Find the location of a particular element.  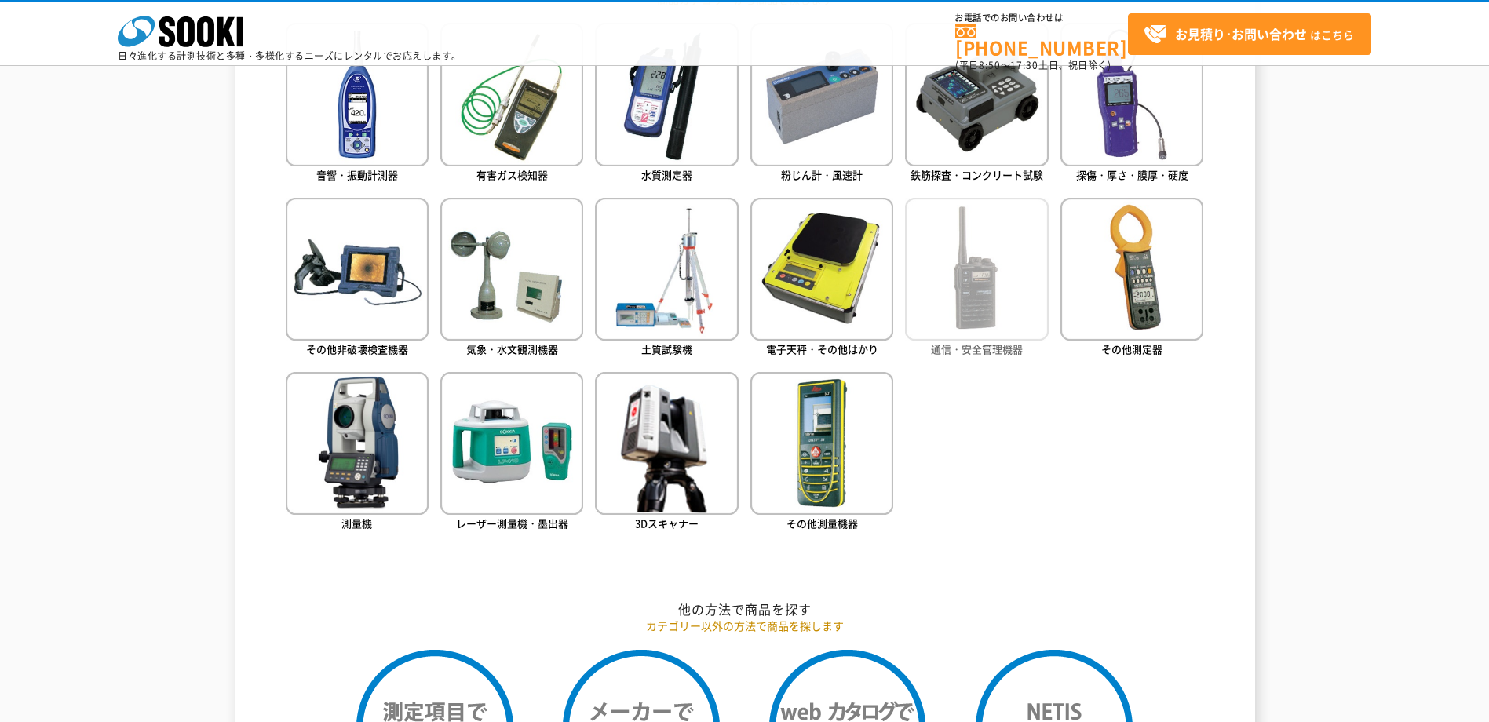

a: 電子天秤・その他はかり is located at coordinates (822, 279).